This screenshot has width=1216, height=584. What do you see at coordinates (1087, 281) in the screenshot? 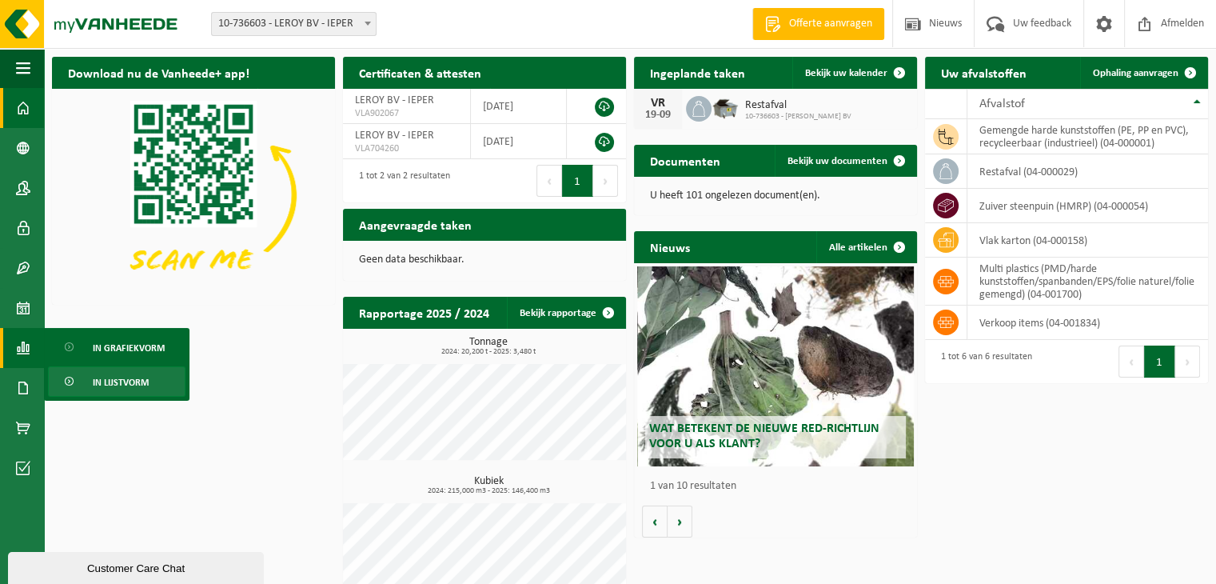
I see `td: multi plastics (PMD/harde kunststoffen/spanbanden/EPS/folie naturel/folie gemengd) (04-001700)` at bounding box center [1087, 281].